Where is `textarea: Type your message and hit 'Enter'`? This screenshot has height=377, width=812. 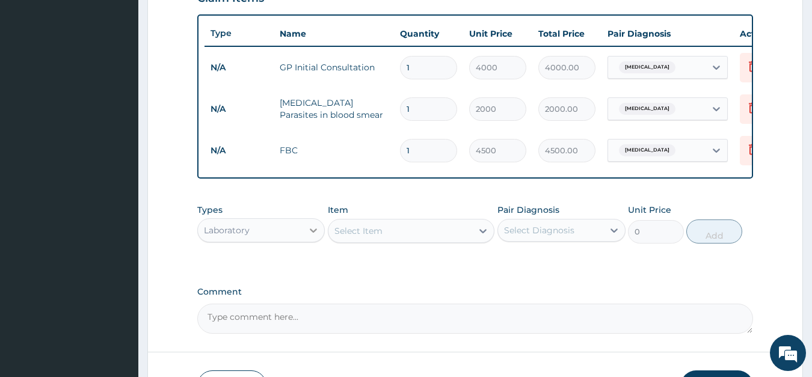
textarea: Type your message and hit 'Enter' is located at coordinates (117, 271).